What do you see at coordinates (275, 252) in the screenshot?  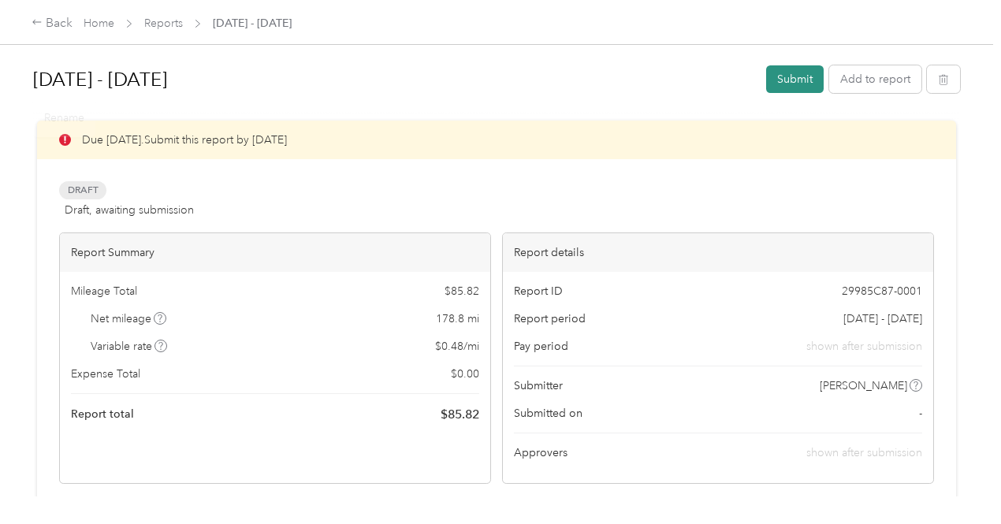 I see `div: Report Summary` at bounding box center [275, 252].